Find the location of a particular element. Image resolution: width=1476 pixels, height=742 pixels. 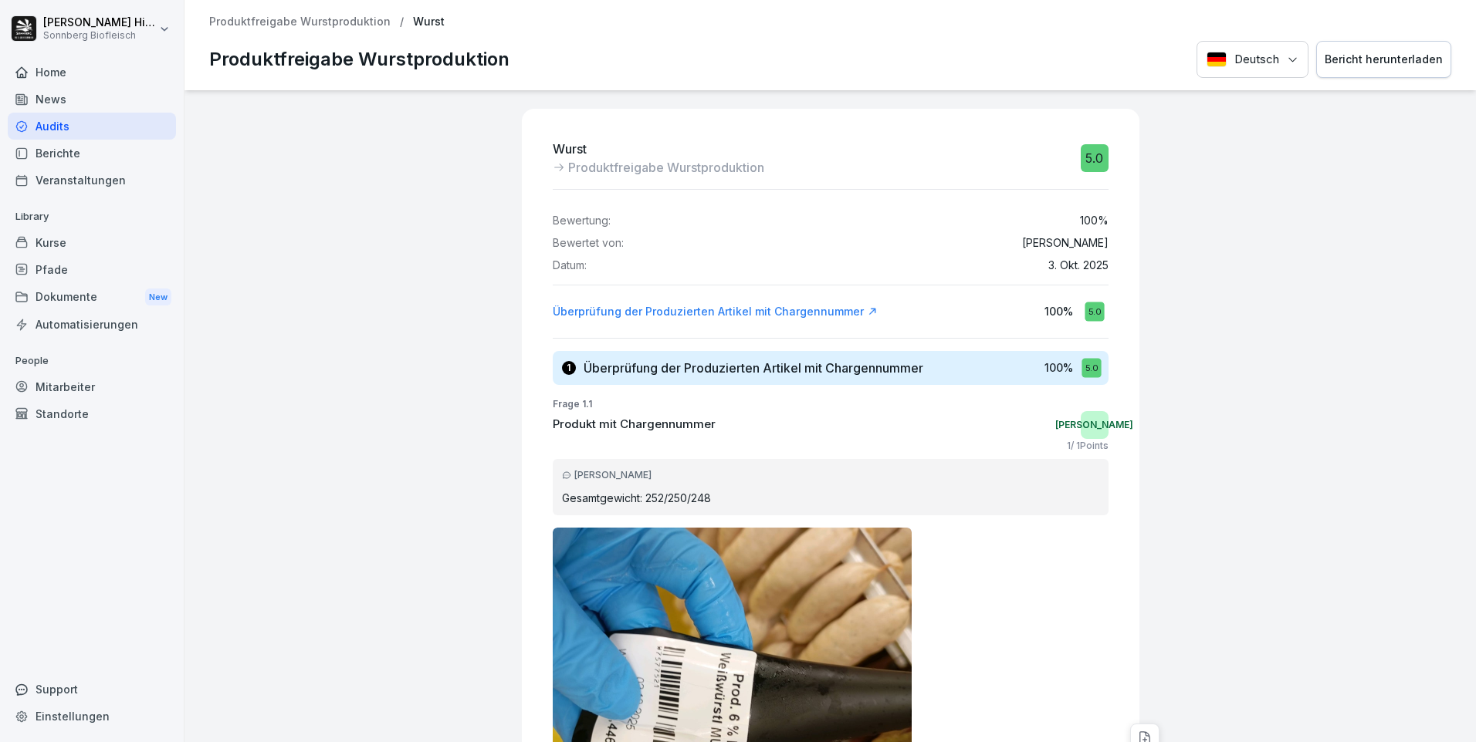

a: Produktfreigabe Wurstproduktion is located at coordinates (299, 22).